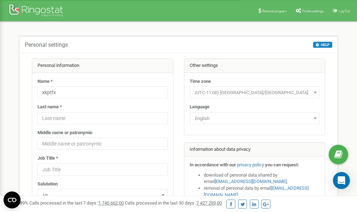  What do you see at coordinates (76, 203) in the screenshot?
I see `span: Calls processed in the last 7 days :` at bounding box center [76, 203].